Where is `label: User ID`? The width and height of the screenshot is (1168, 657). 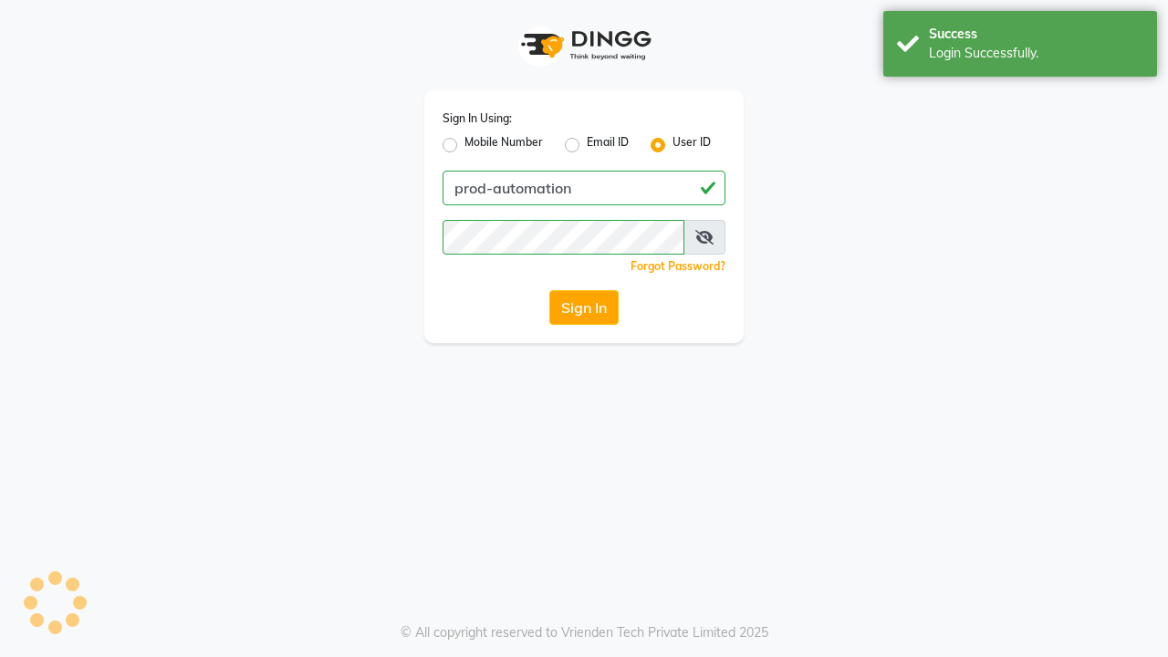
label: User ID is located at coordinates (692, 145).